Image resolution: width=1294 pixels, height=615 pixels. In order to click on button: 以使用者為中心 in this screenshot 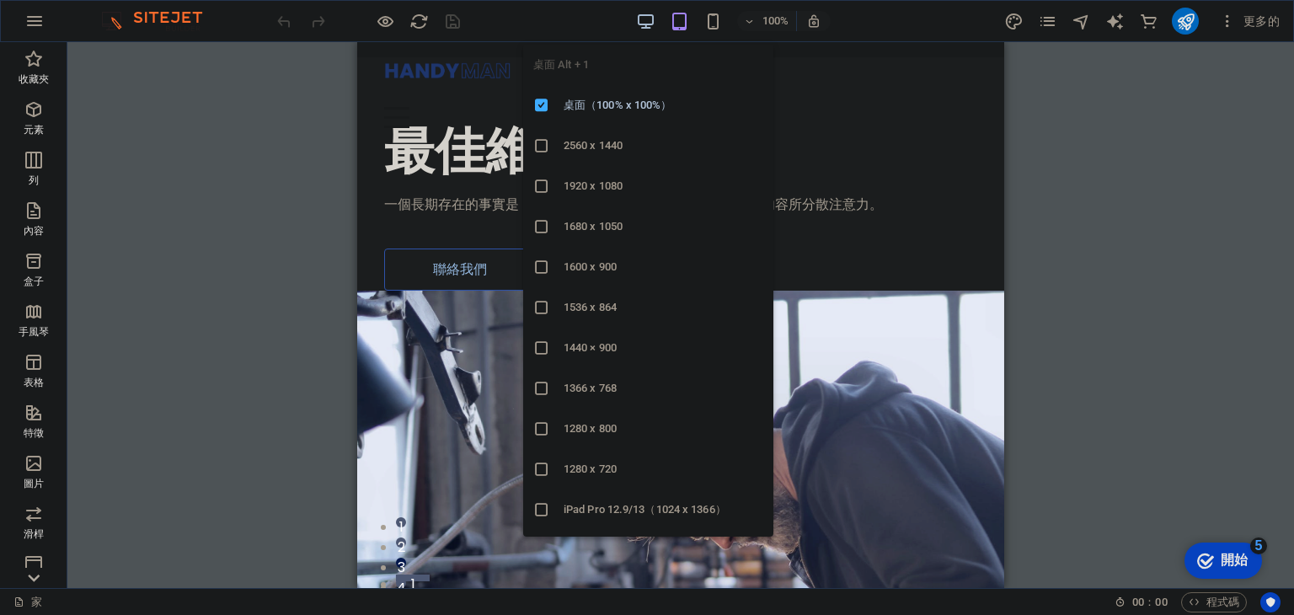, I will do `click(1270, 602)`.